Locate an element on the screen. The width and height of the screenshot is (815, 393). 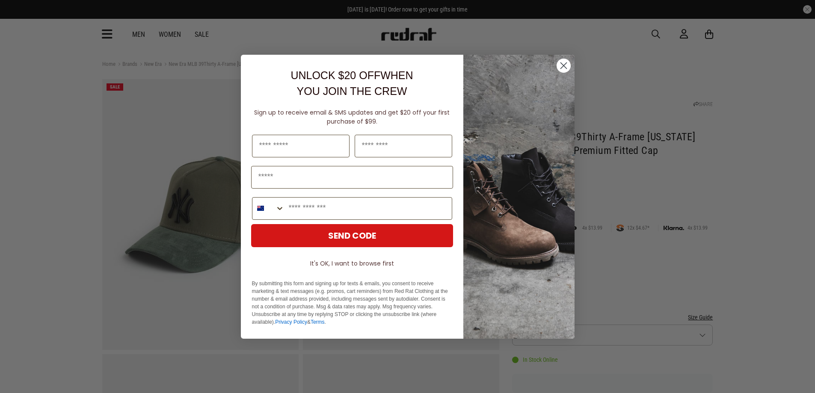
button: Close dialog is located at coordinates (564, 65).